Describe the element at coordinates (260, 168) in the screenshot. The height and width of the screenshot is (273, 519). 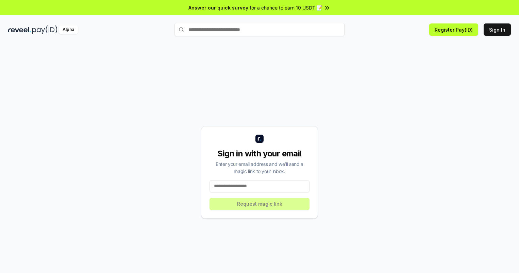
I see `div: Enter your email address and we’ll send a magic link to your inbox.` at that location.